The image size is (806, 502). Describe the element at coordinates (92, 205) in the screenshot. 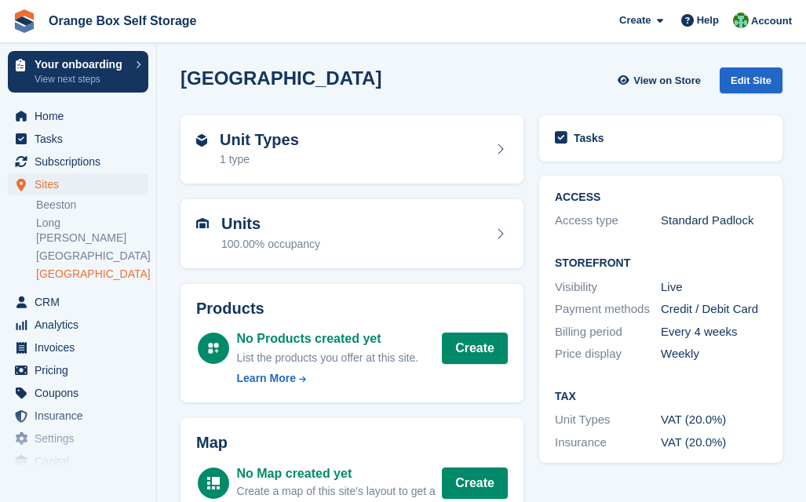

I see `a: Beeston` at that location.